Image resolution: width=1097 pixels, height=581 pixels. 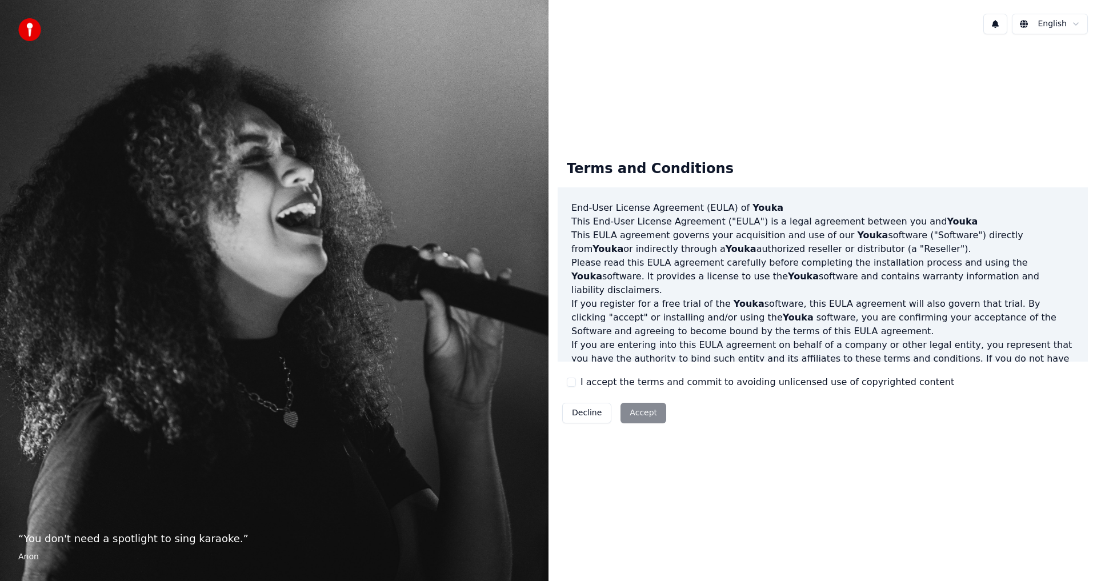 What do you see at coordinates (823, 242) in the screenshot?
I see `p: This EULA agreement governs your acquisition and use of our software ("Software") directly from o...` at bounding box center [823, 242].